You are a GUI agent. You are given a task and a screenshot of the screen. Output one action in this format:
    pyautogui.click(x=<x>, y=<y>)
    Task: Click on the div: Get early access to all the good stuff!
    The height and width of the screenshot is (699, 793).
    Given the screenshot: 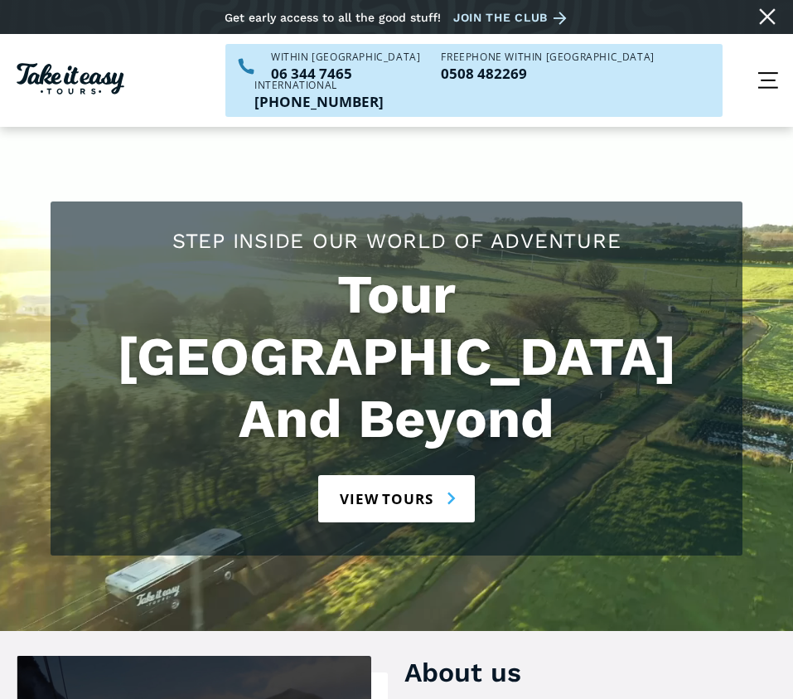 What is the action you would take?
    pyautogui.click(x=332, y=17)
    